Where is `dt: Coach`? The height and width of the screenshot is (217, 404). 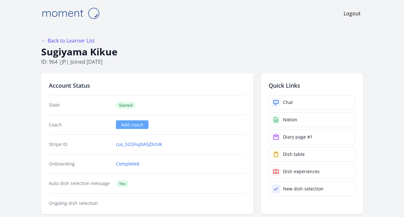
dt: Coach is located at coordinates (80, 125).